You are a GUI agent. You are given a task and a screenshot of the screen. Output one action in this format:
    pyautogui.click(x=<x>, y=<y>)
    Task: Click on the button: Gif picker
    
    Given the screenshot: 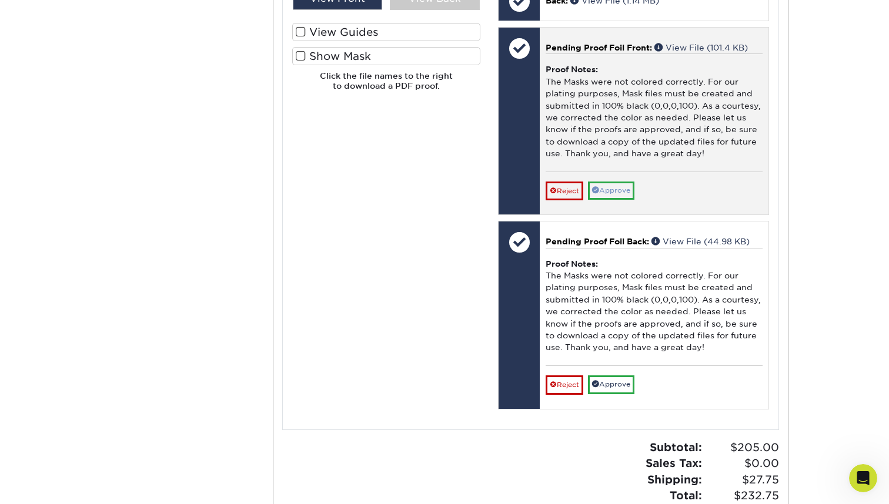 What is the action you would take?
    pyautogui.click(x=61, y=390)
    